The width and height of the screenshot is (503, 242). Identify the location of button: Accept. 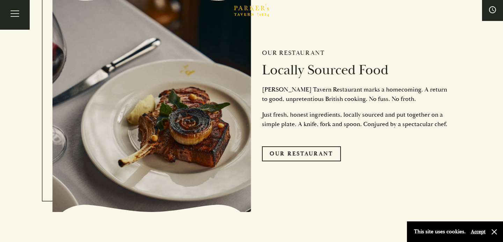
(478, 232).